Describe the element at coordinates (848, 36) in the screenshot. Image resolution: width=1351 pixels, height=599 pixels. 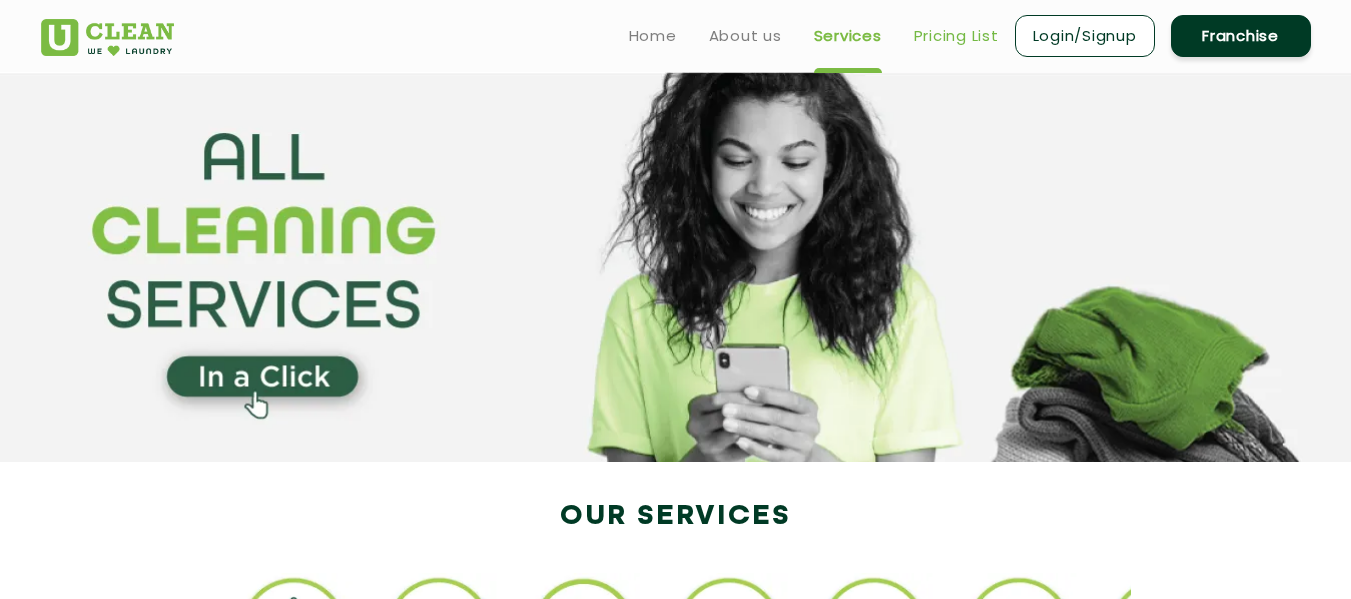
I see `a: Services` at that location.